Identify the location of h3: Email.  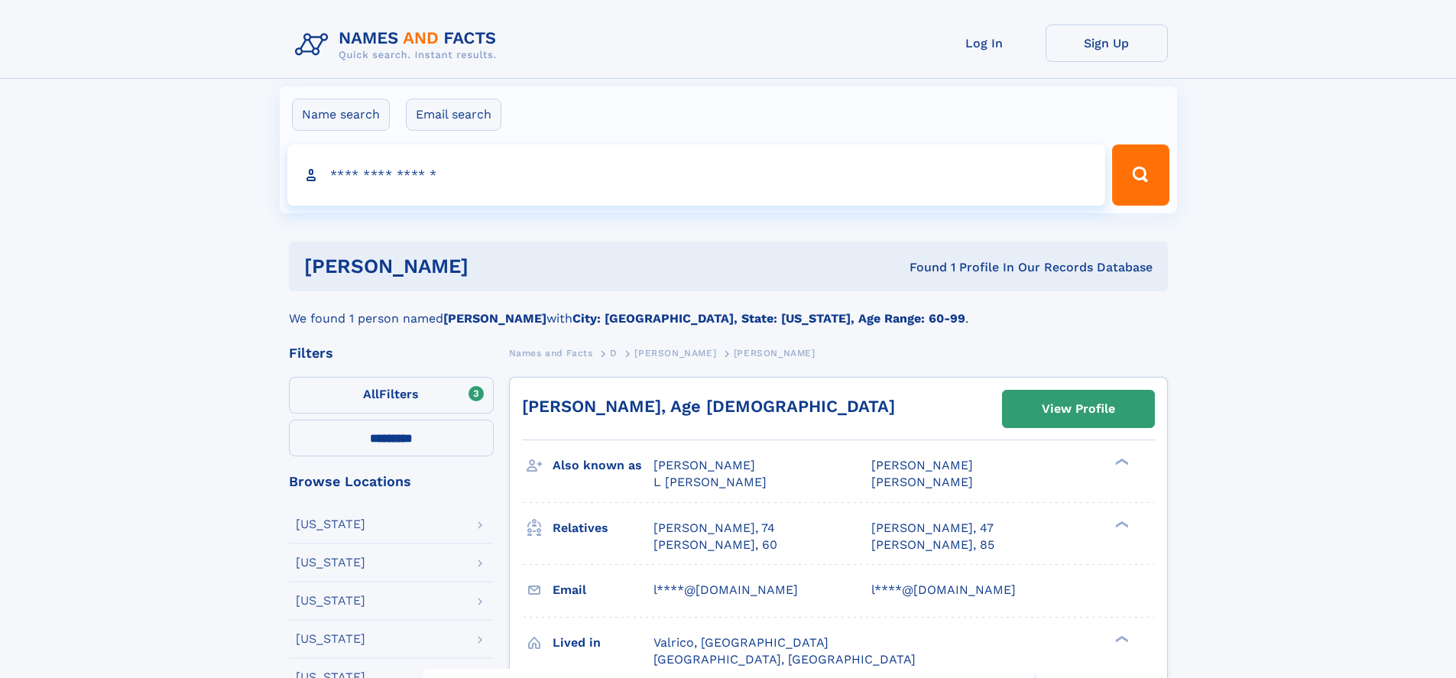
(603, 590).